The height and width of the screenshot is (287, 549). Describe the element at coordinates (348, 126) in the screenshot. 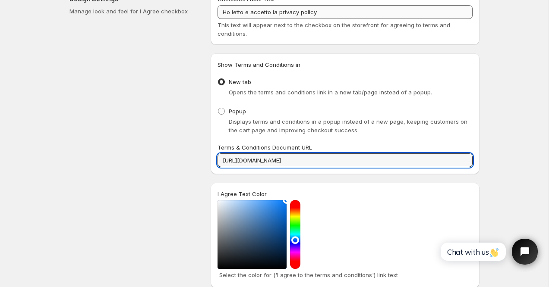

I see `span: Displays terms and conditions in a popup instead of a new page, keeping customers on the cart pag...` at that location.